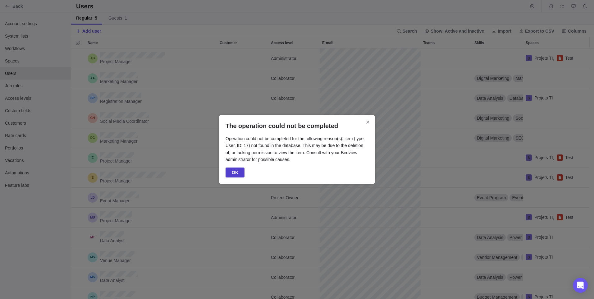 This screenshot has height=299, width=594. Describe the element at coordinates (297, 149) in the screenshot. I see `div: The operation could not be completed` at that location.